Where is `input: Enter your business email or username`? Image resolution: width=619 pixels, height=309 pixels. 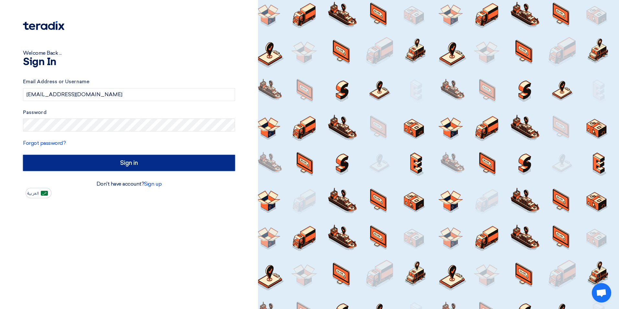
input: Enter your business email or username is located at coordinates (129, 94).